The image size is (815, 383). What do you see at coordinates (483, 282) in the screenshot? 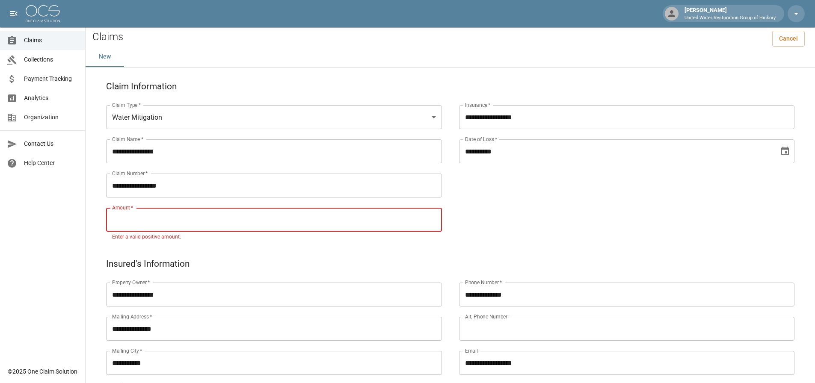
I see `label: Phone Number` at bounding box center [483, 282].